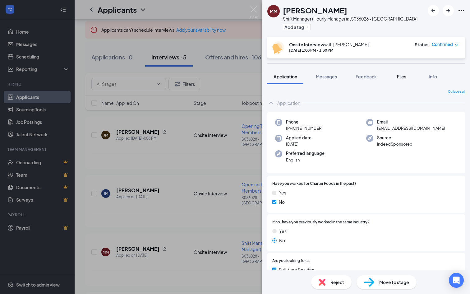 Image resolution: width=470 pixels, height=294 pixels. What do you see at coordinates (394, 282) in the screenshot?
I see `span: Move to stage` at bounding box center [394, 282].